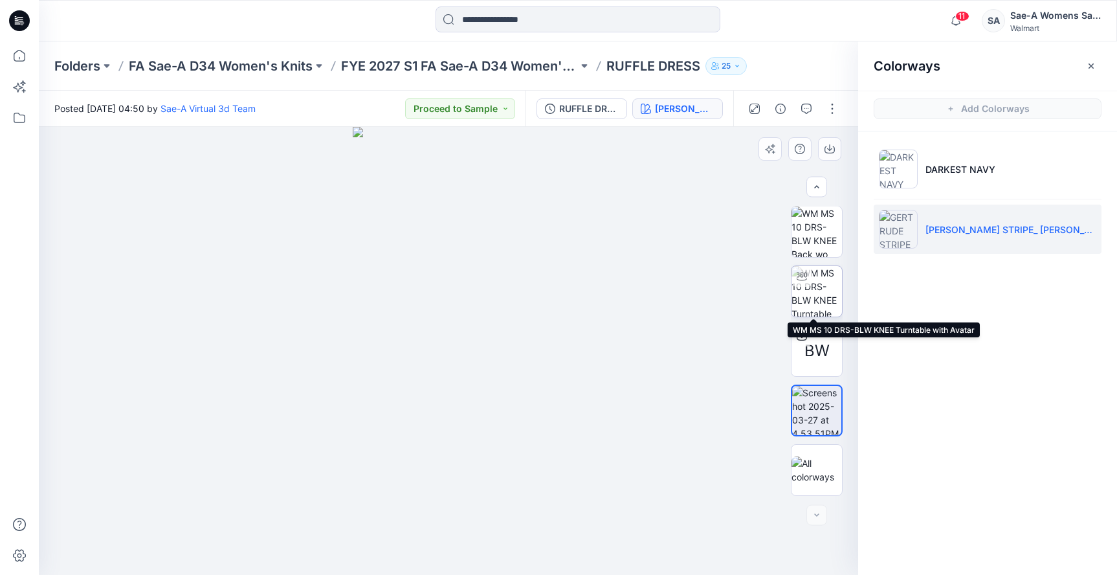 This screenshot has width=1117, height=575. I want to click on button: RUFFLE DRESS_AFM, so click(582, 109).